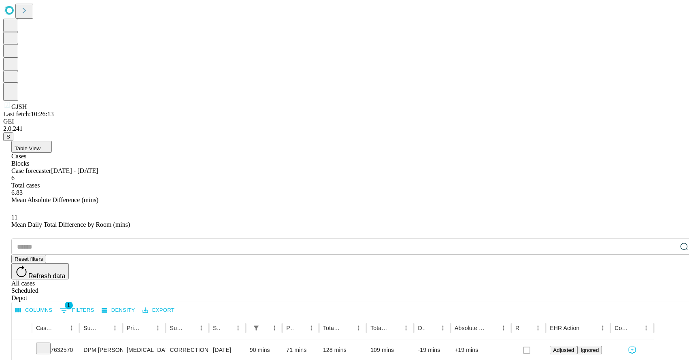  Describe the element at coordinates (47, 276) in the screenshot. I see `span: Refresh data` at that location.